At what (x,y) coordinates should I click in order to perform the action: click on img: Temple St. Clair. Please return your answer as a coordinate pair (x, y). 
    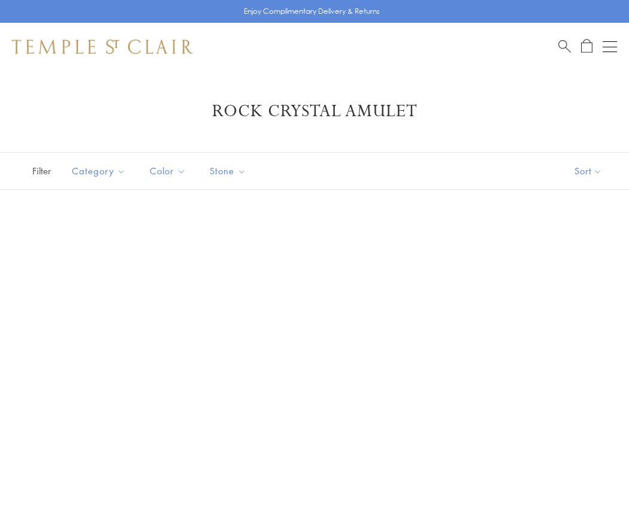
    Looking at the image, I should click on (102, 47).